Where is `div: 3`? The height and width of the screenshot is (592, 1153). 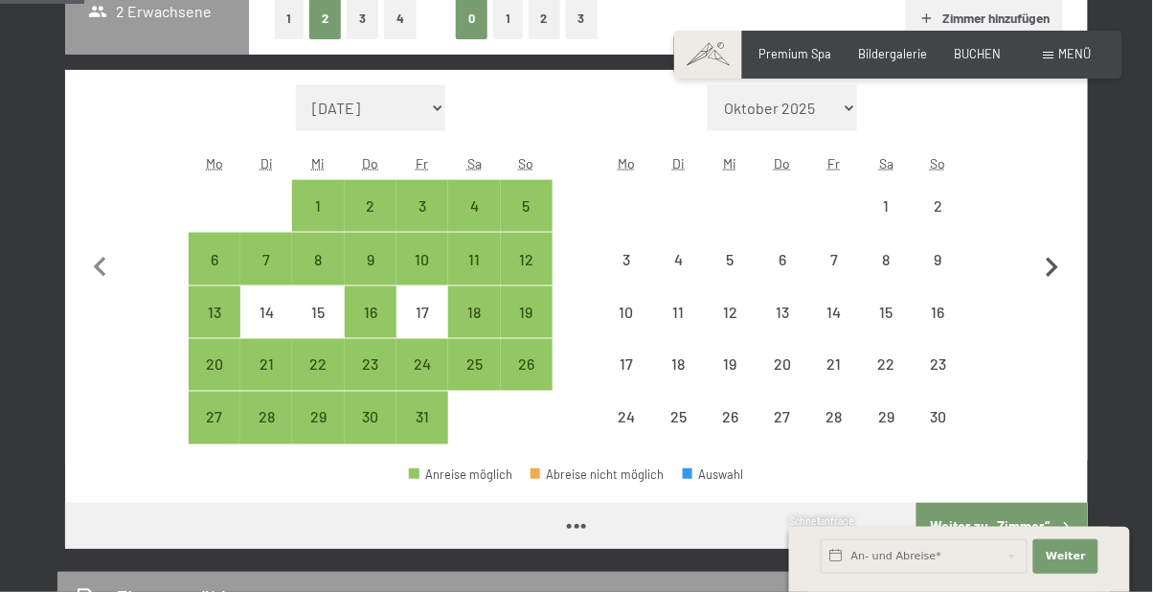 div: 3 is located at coordinates (626, 276).